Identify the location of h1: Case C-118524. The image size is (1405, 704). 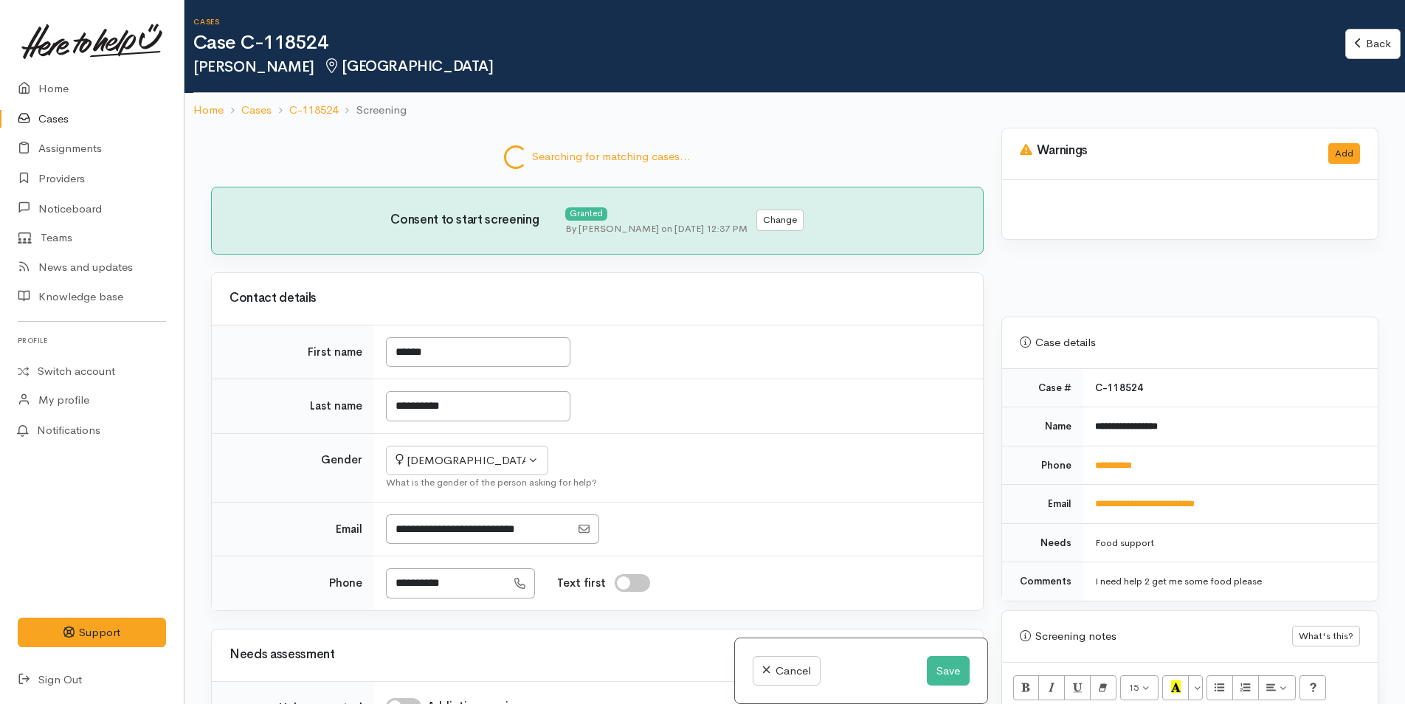
(769, 43).